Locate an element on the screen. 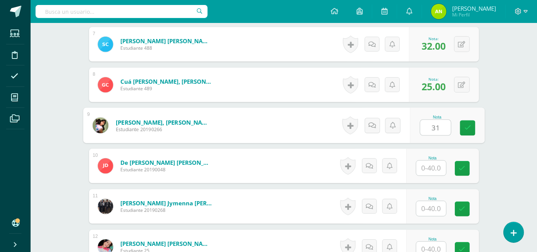 The height and width of the screenshot is (252, 537). input: Busca un usuario... is located at coordinates (122, 11).